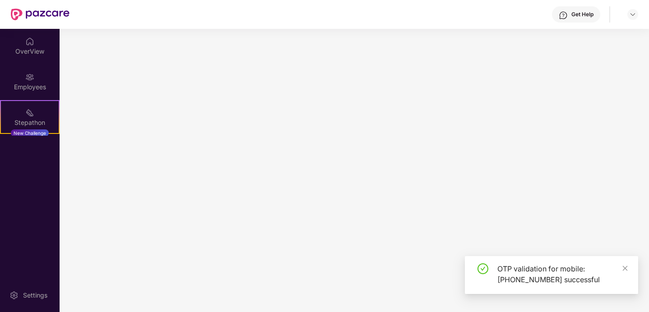 This screenshot has height=312, width=649. Describe the element at coordinates (30, 133) in the screenshot. I see `div: New Challenge` at that location.